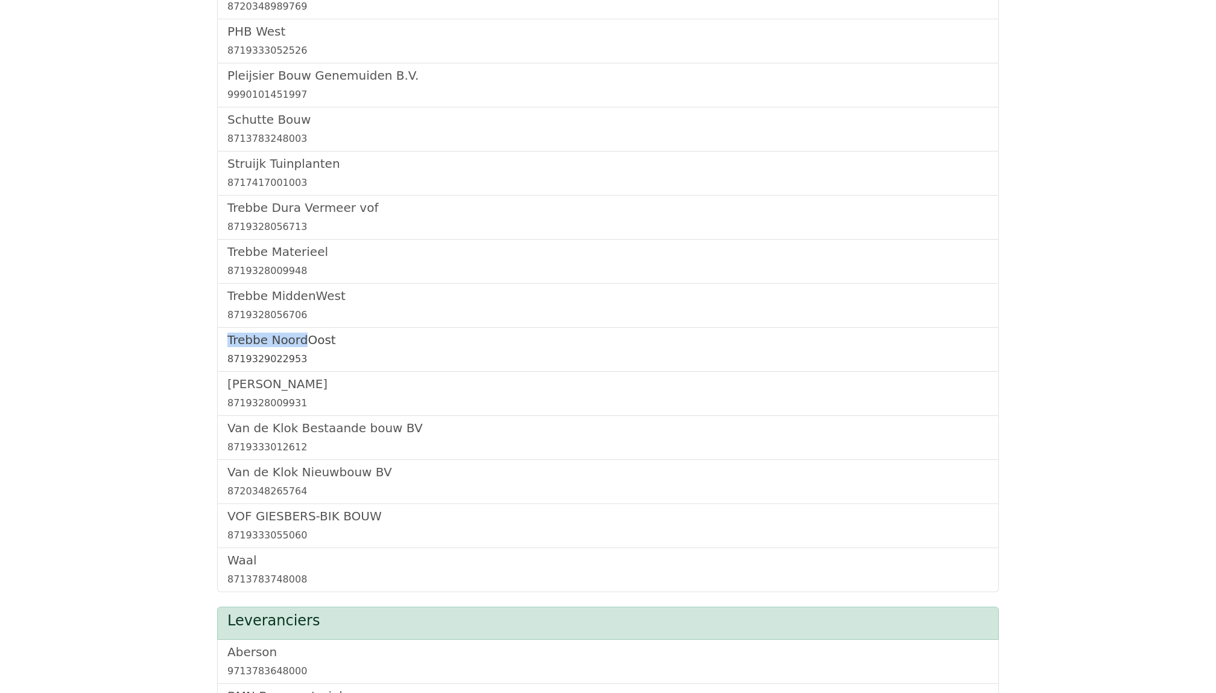  What do you see at coordinates (608, 340) in the screenshot?
I see `h5: Trebbe NoordOost` at bounding box center [608, 340].